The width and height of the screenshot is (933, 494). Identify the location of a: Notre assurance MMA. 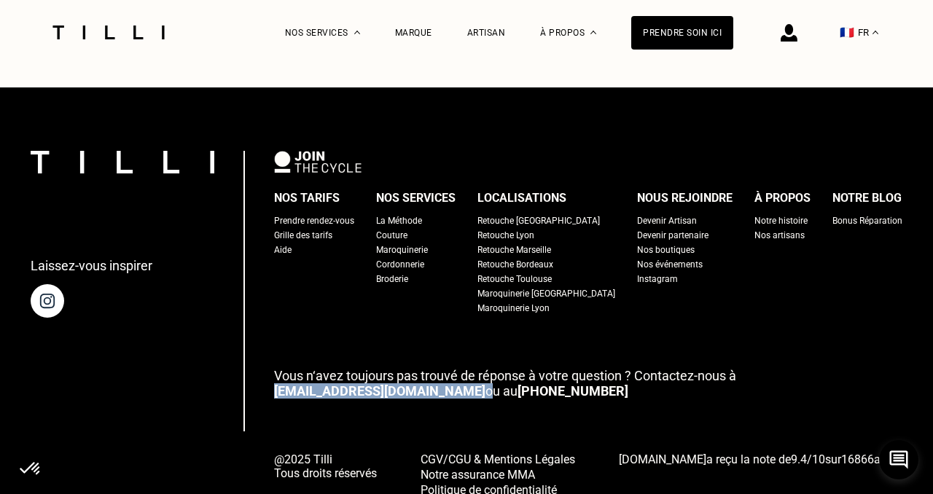
(498, 474).